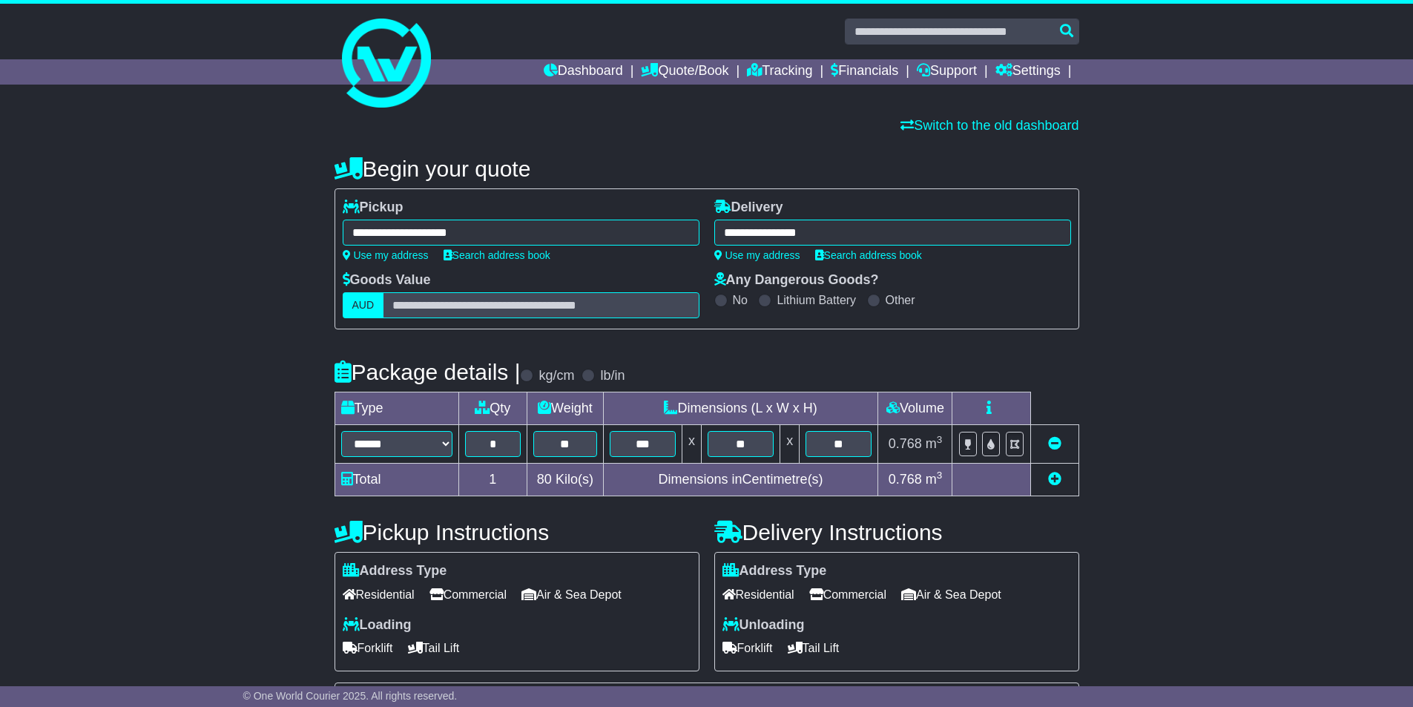 The height and width of the screenshot is (707, 1413). Describe the element at coordinates (364, 305) in the screenshot. I see `label: AUD` at that location.